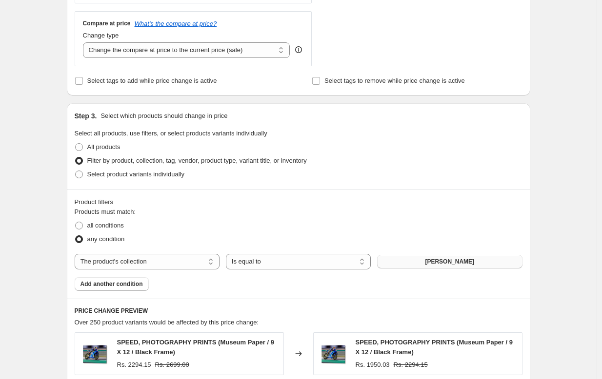 The image size is (602, 379). What do you see at coordinates (395, 80) in the screenshot?
I see `span: Select tags to remove while price change is active` at bounding box center [395, 80].